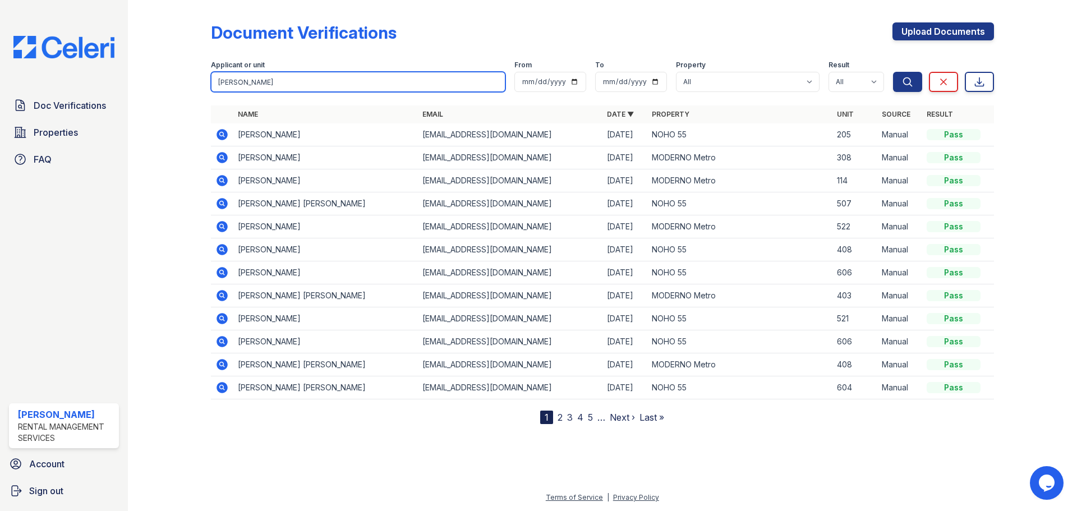 The height and width of the screenshot is (511, 1077). I want to click on a: 5, so click(590, 417).